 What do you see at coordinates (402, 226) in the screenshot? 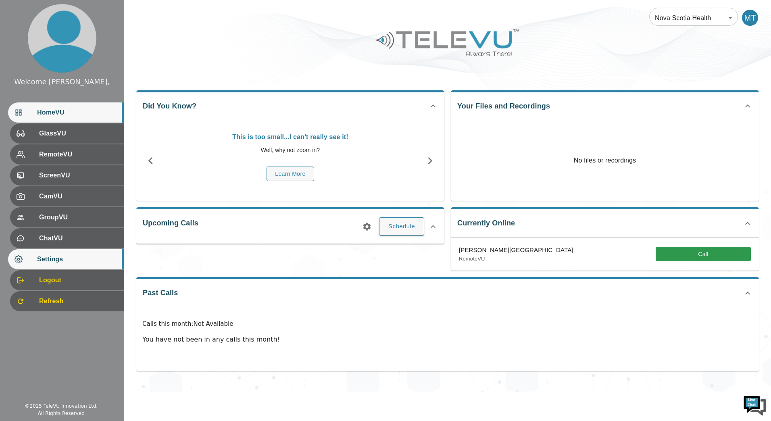
I see `button: Schedule` at bounding box center [402, 226].